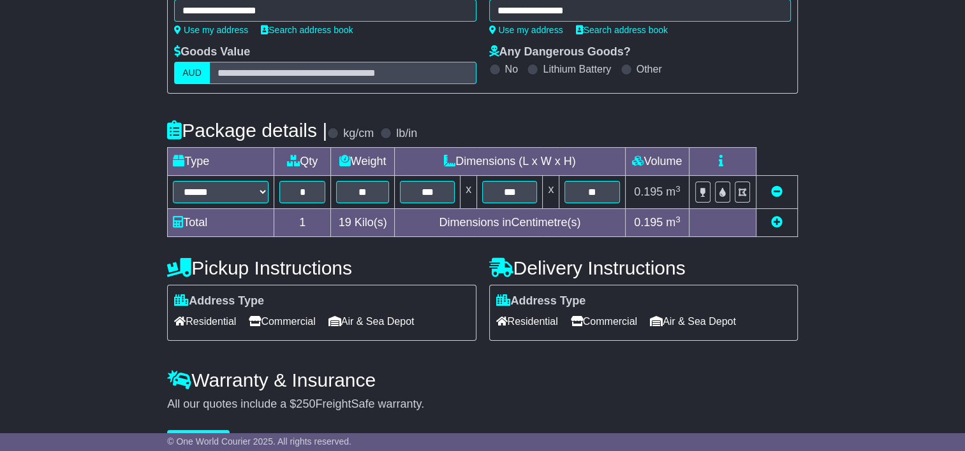 The height and width of the screenshot is (451, 965). What do you see at coordinates (657, 162) in the screenshot?
I see `td: Volume` at bounding box center [657, 162].